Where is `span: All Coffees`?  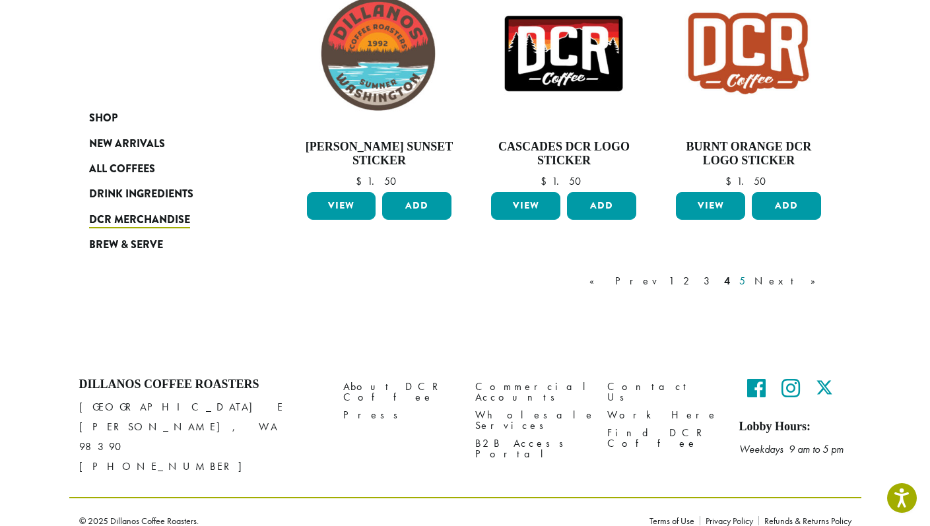
span: All Coffees is located at coordinates (122, 169).